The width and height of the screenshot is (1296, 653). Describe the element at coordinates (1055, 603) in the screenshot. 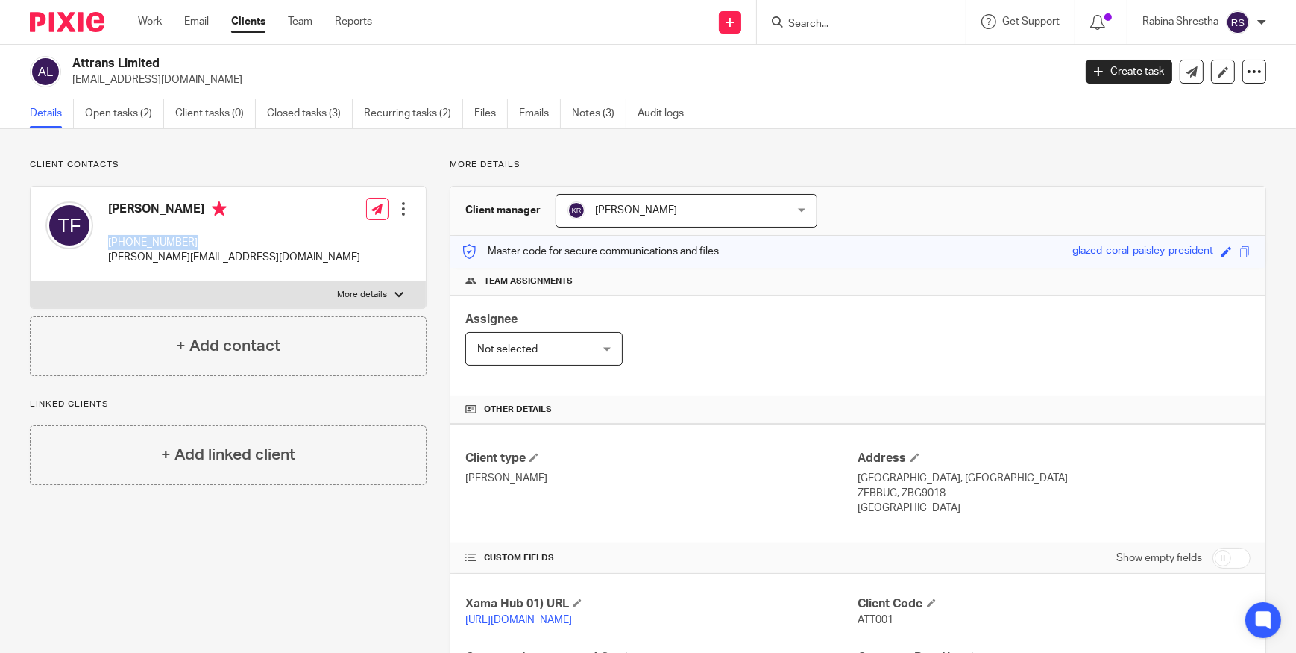

I see `h4: Client Code` at that location.